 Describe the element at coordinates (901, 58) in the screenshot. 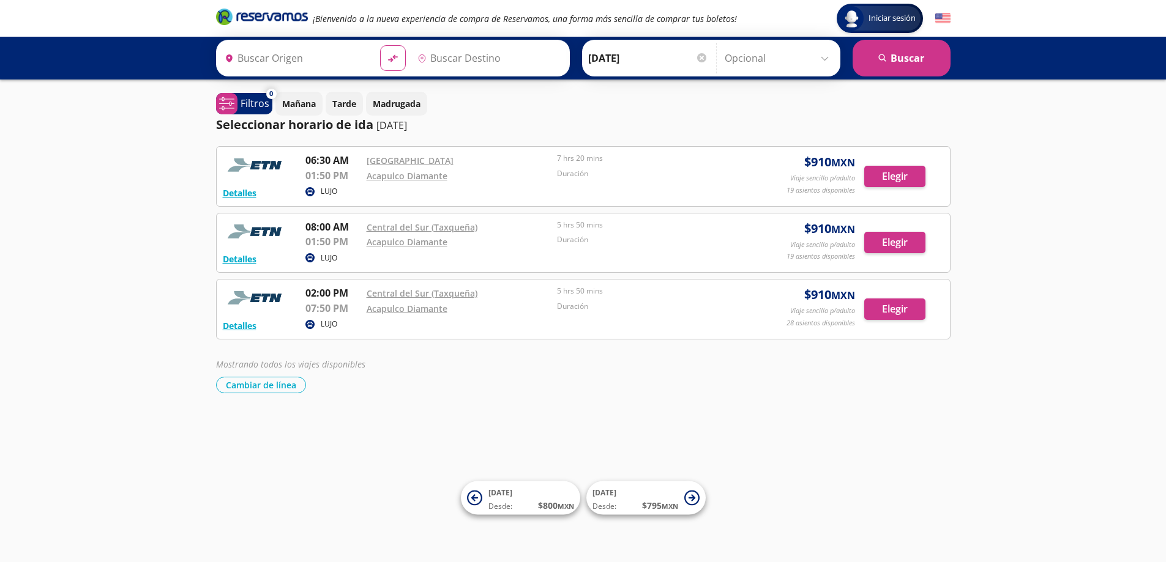

I see `button: Buscar` at that location.